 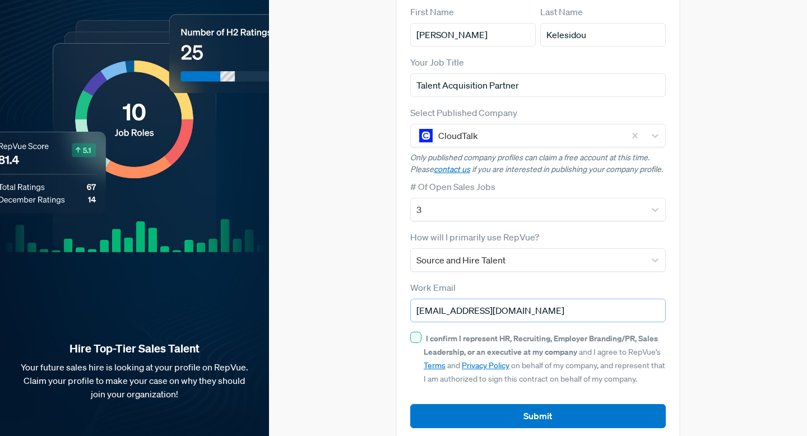 What do you see at coordinates (561, 12) in the screenshot?
I see `label: Last Name` at bounding box center [561, 12].